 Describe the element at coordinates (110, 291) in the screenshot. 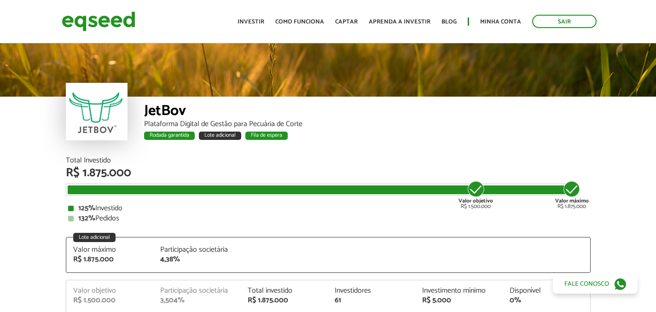

I see `div: Valor objetivo` at that location.